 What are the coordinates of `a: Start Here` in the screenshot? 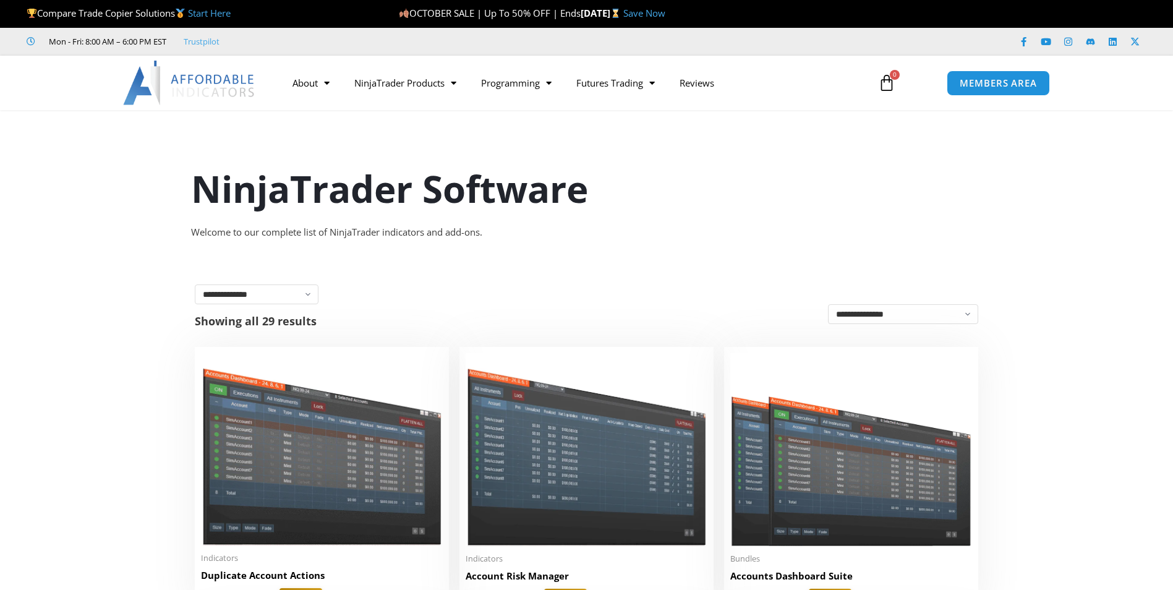 It's located at (209, 13).